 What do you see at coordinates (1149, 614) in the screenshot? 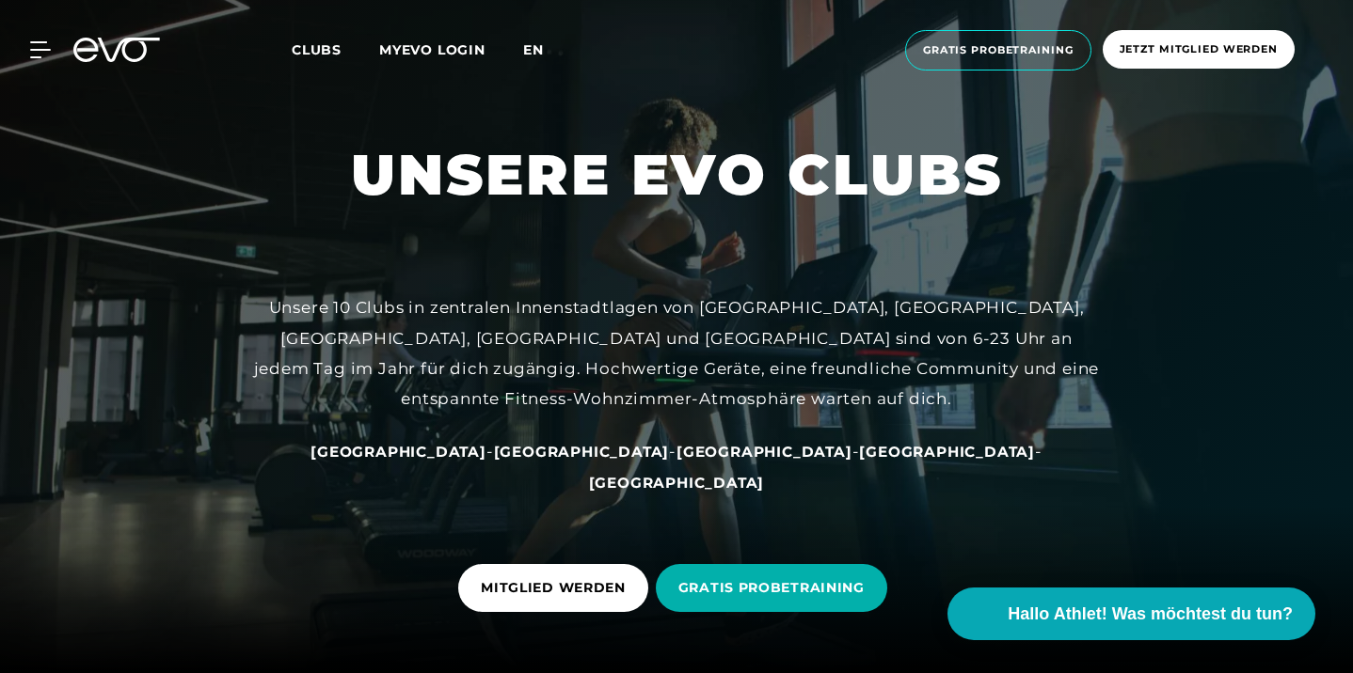
I see `span: Hallo Athlet! Was möchtest du tun?` at bounding box center [1149, 614].